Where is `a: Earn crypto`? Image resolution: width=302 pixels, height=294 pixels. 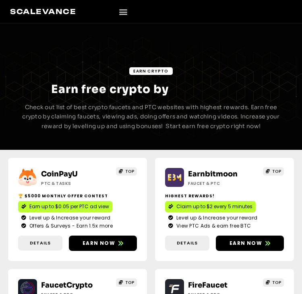 a: Earn crypto is located at coordinates (151, 71).